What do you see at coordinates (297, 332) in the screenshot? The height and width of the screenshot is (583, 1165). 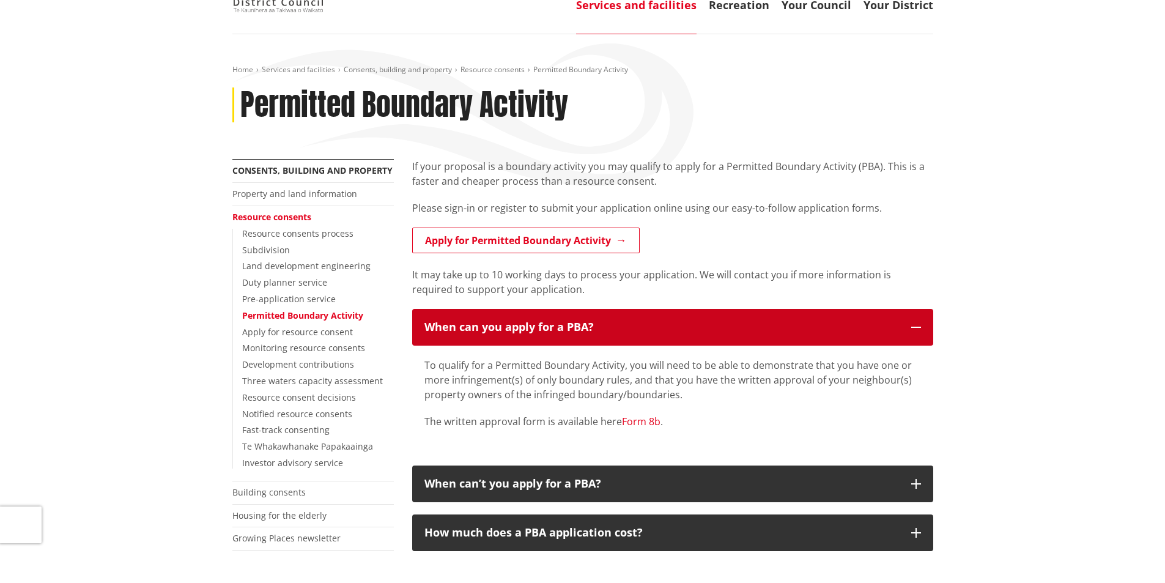 I see `a: Apply for resource consent` at bounding box center [297, 332].